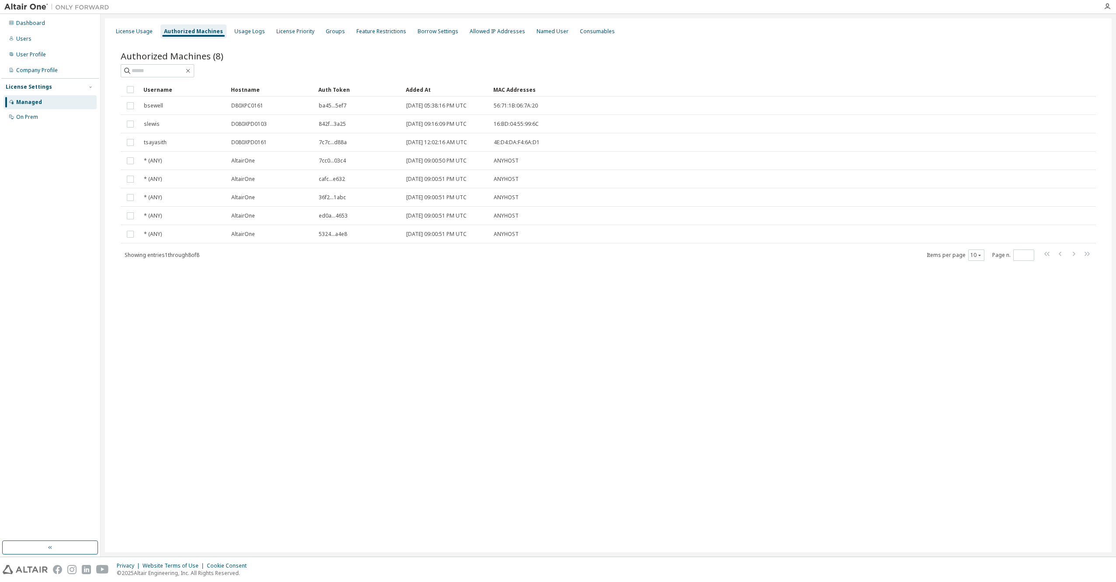 Image resolution: width=1116 pixels, height=582 pixels. What do you see at coordinates (86, 570) in the screenshot?
I see `img: linkedin.svg` at bounding box center [86, 570].